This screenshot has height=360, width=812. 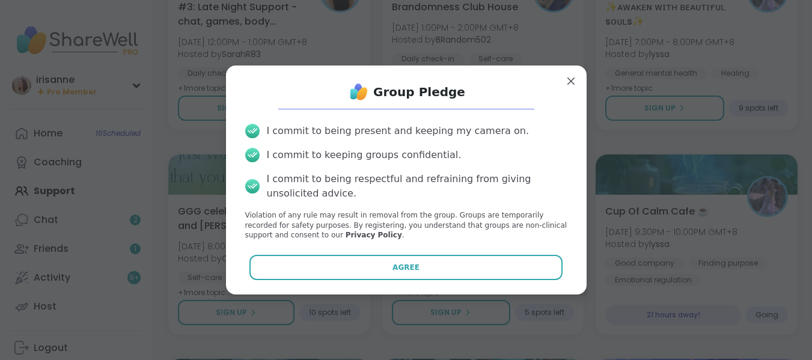 I want to click on a: Privacy Policy, so click(x=374, y=235).